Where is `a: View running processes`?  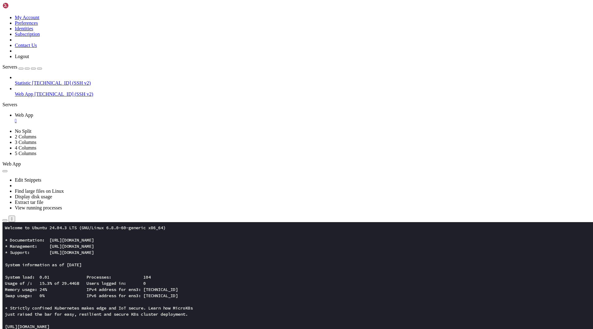
a: View running processes is located at coordinates (38, 208).